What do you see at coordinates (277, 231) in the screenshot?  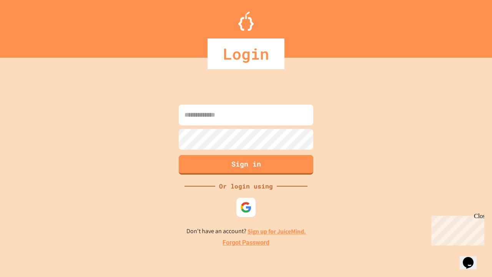 I see `a: Sign up for JuiceMind.` at bounding box center [277, 231].